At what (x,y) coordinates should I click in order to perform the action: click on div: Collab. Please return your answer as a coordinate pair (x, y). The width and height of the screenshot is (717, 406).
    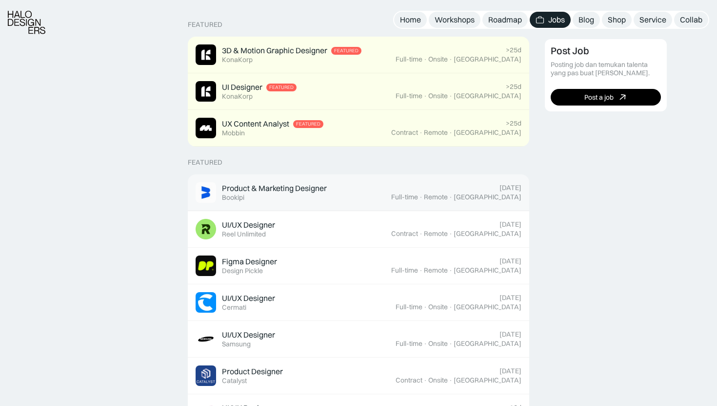
    Looking at the image, I should click on (692, 20).